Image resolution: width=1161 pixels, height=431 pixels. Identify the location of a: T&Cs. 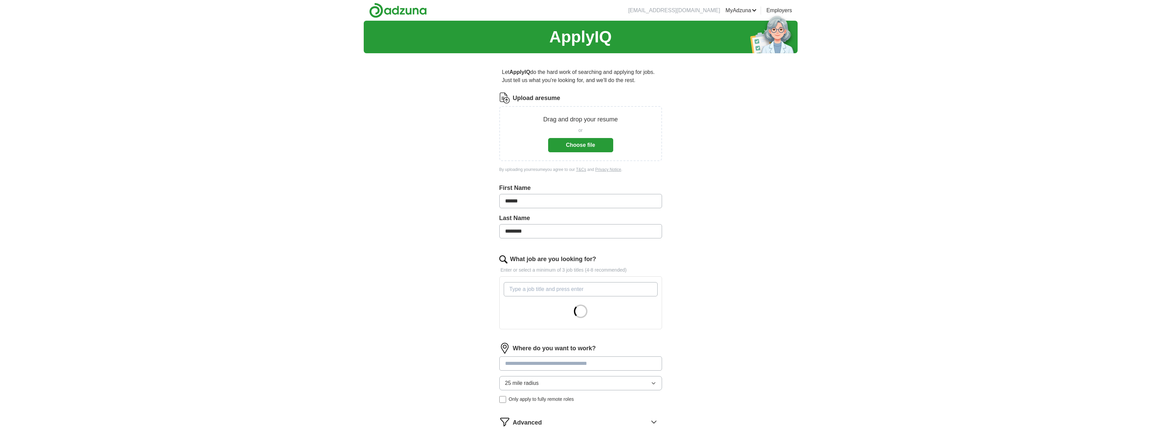
(581, 169).